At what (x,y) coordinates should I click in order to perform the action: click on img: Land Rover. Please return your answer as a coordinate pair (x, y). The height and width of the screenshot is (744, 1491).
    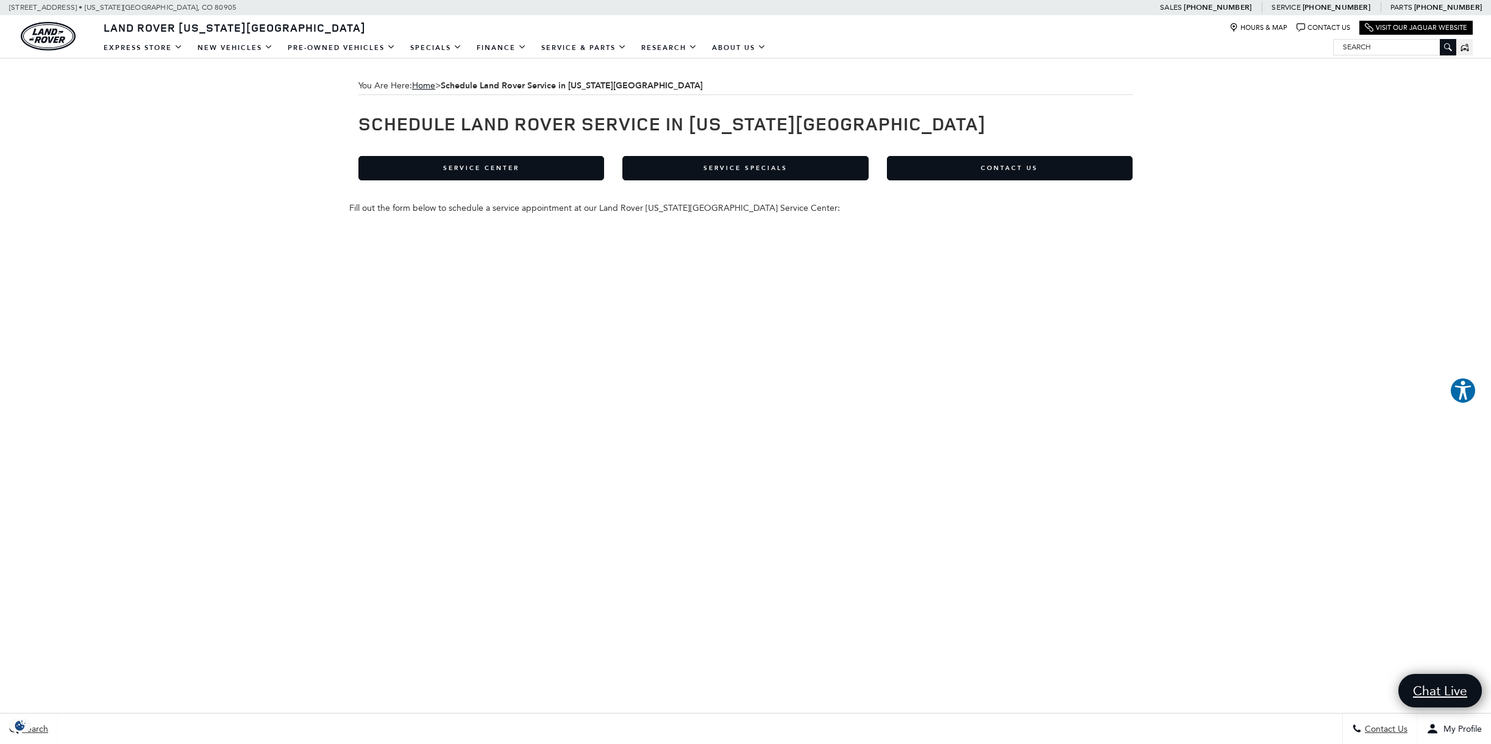
    Looking at the image, I should click on (48, 36).